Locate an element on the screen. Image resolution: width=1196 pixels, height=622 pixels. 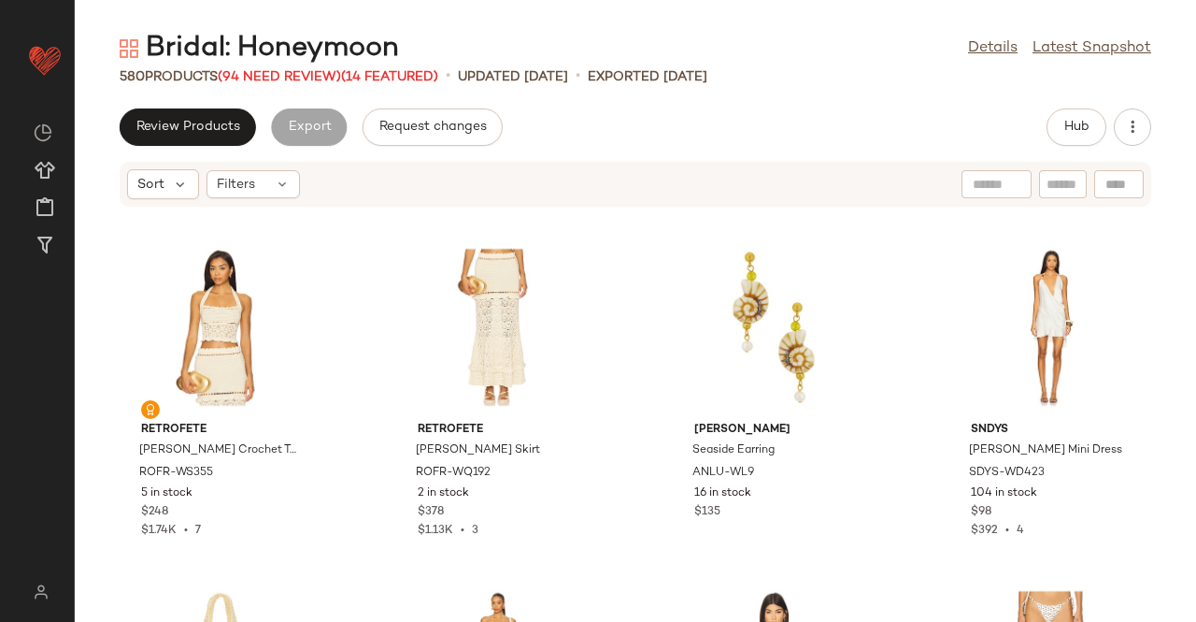
span: $1.74K is located at coordinates (159, 530).